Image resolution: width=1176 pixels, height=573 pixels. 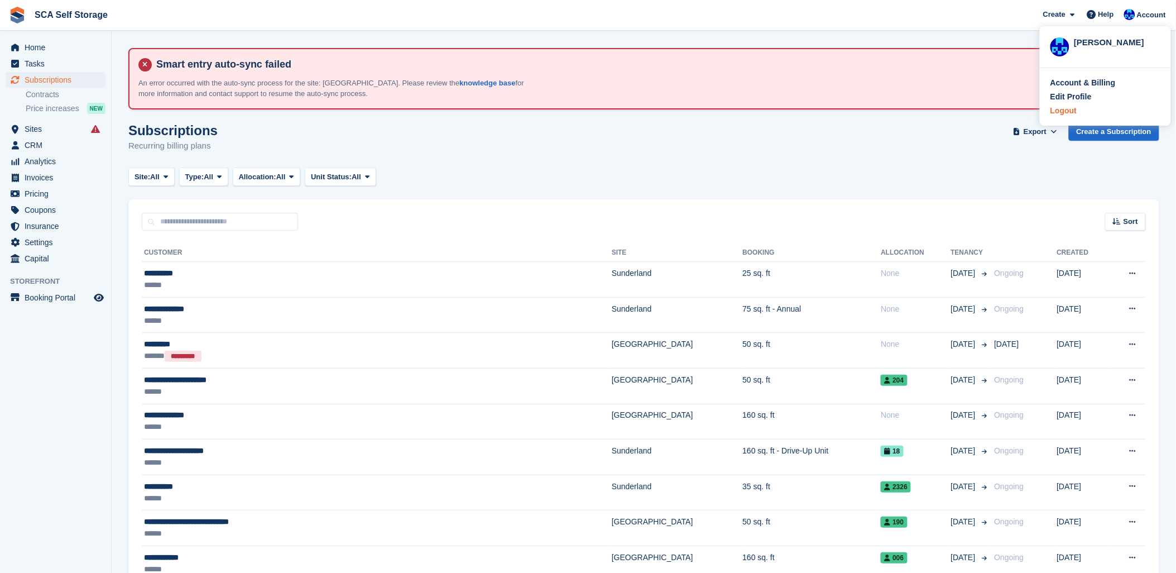 I want to click on a: Edit Profile, so click(x=1105, y=97).